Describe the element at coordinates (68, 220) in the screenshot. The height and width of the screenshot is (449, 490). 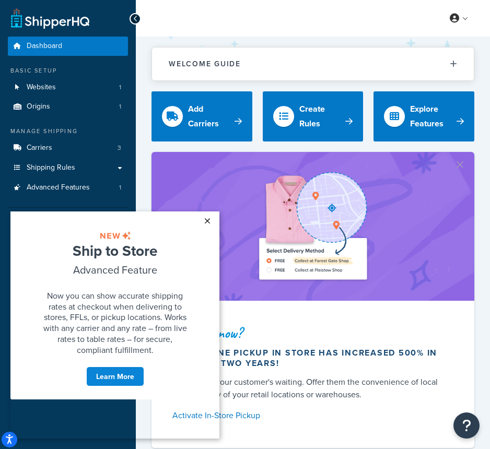
I see `div: Resources` at that location.